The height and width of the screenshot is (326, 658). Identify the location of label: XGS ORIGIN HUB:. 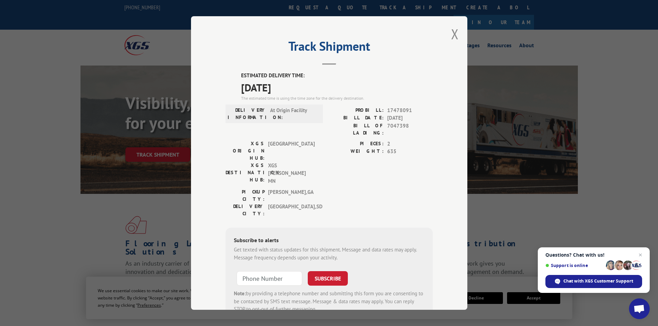
(245, 151).